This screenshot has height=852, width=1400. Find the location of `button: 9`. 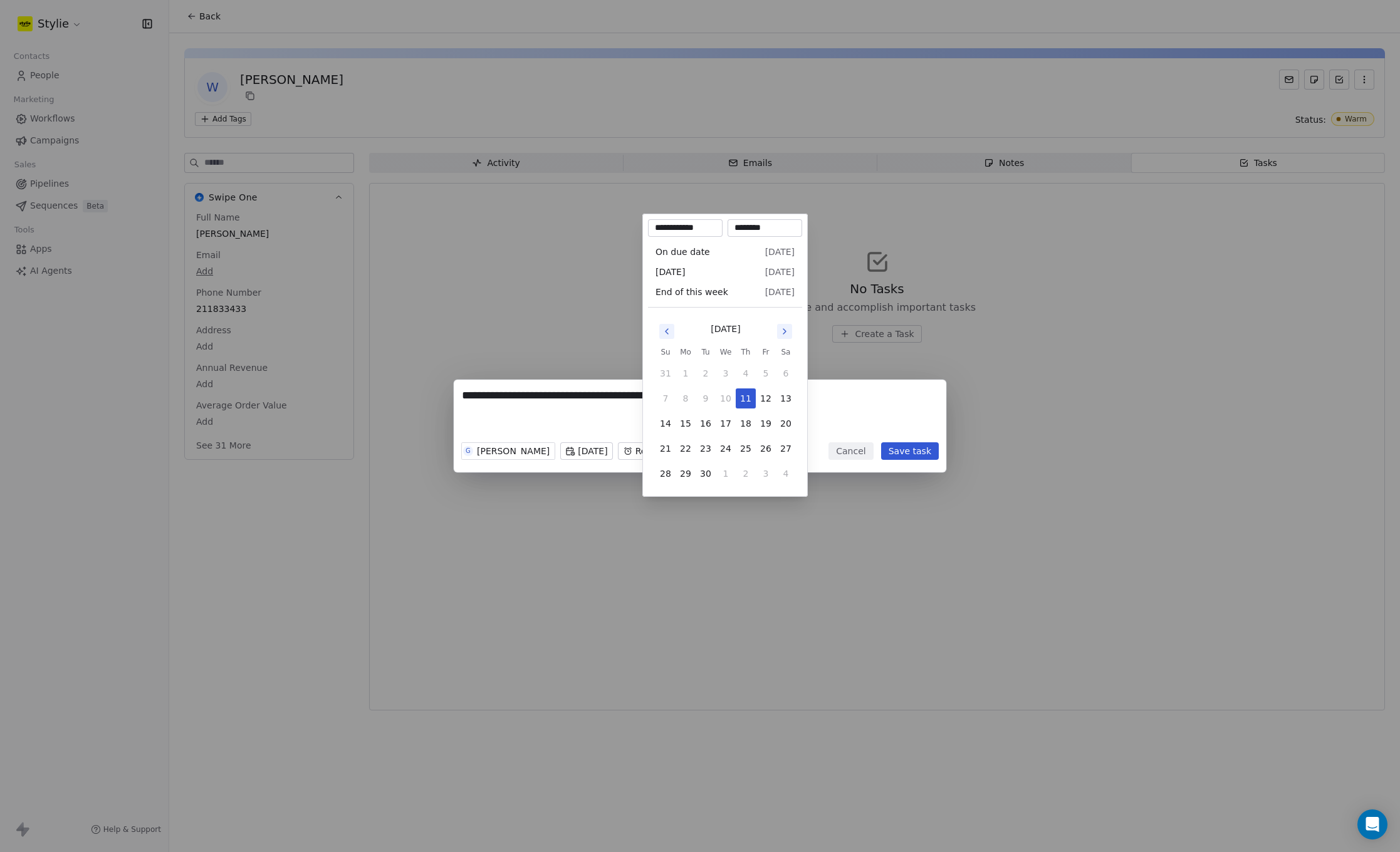

button: 9 is located at coordinates (705, 398).